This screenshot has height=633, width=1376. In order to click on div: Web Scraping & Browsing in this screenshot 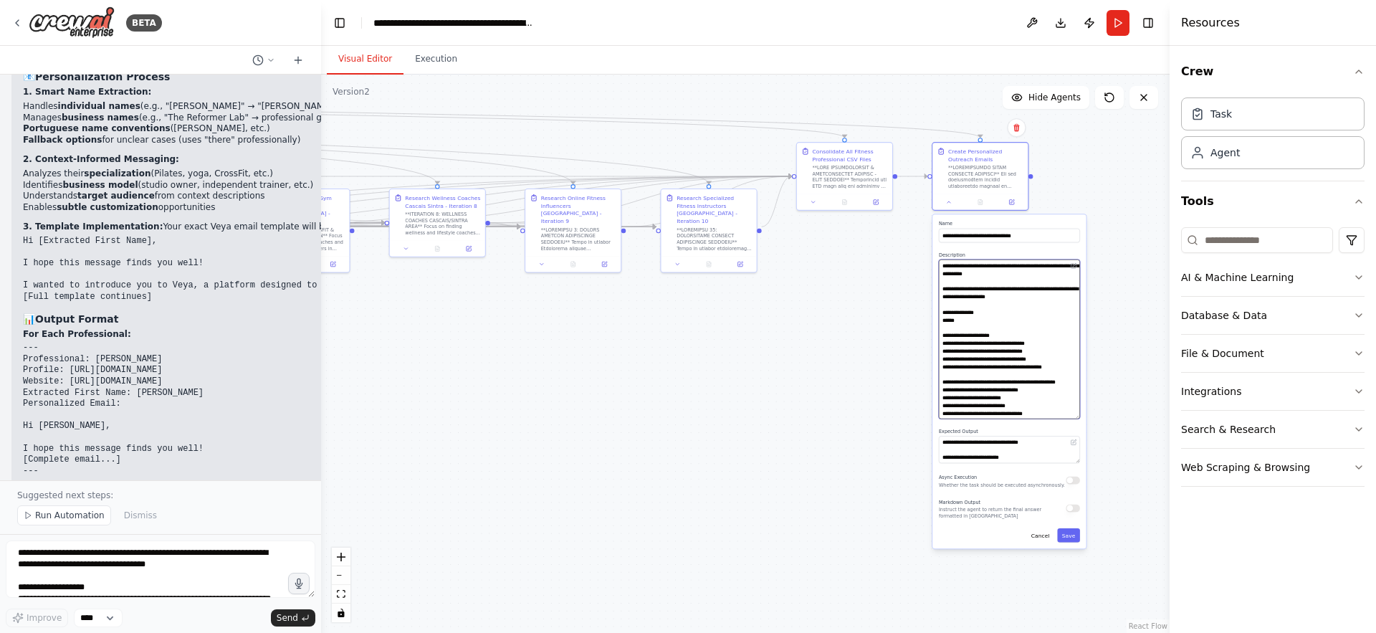, I will do `click(1246, 467)`.